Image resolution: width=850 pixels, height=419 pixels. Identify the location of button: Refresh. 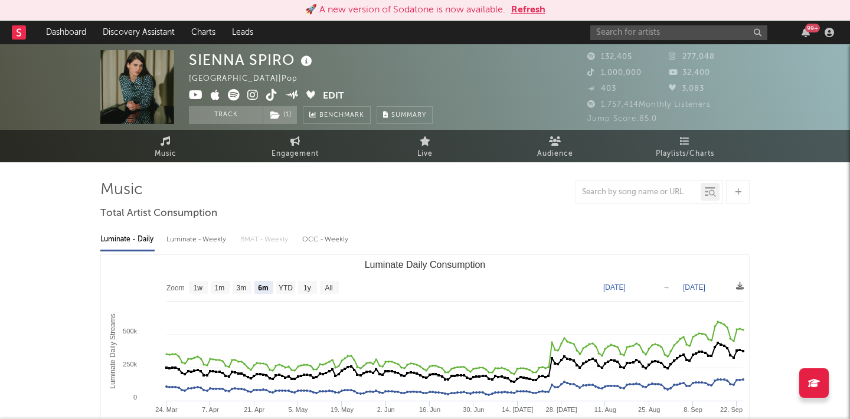
(529, 10).